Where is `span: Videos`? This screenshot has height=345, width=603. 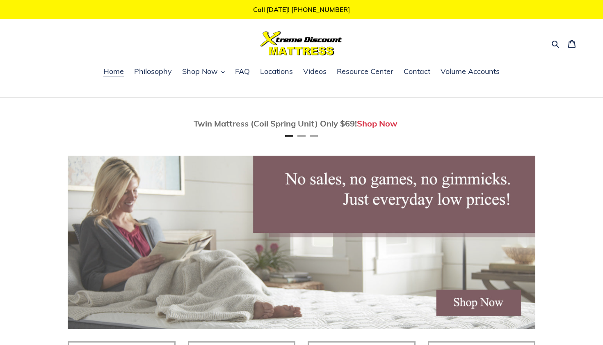
span: Videos is located at coordinates (315, 71).